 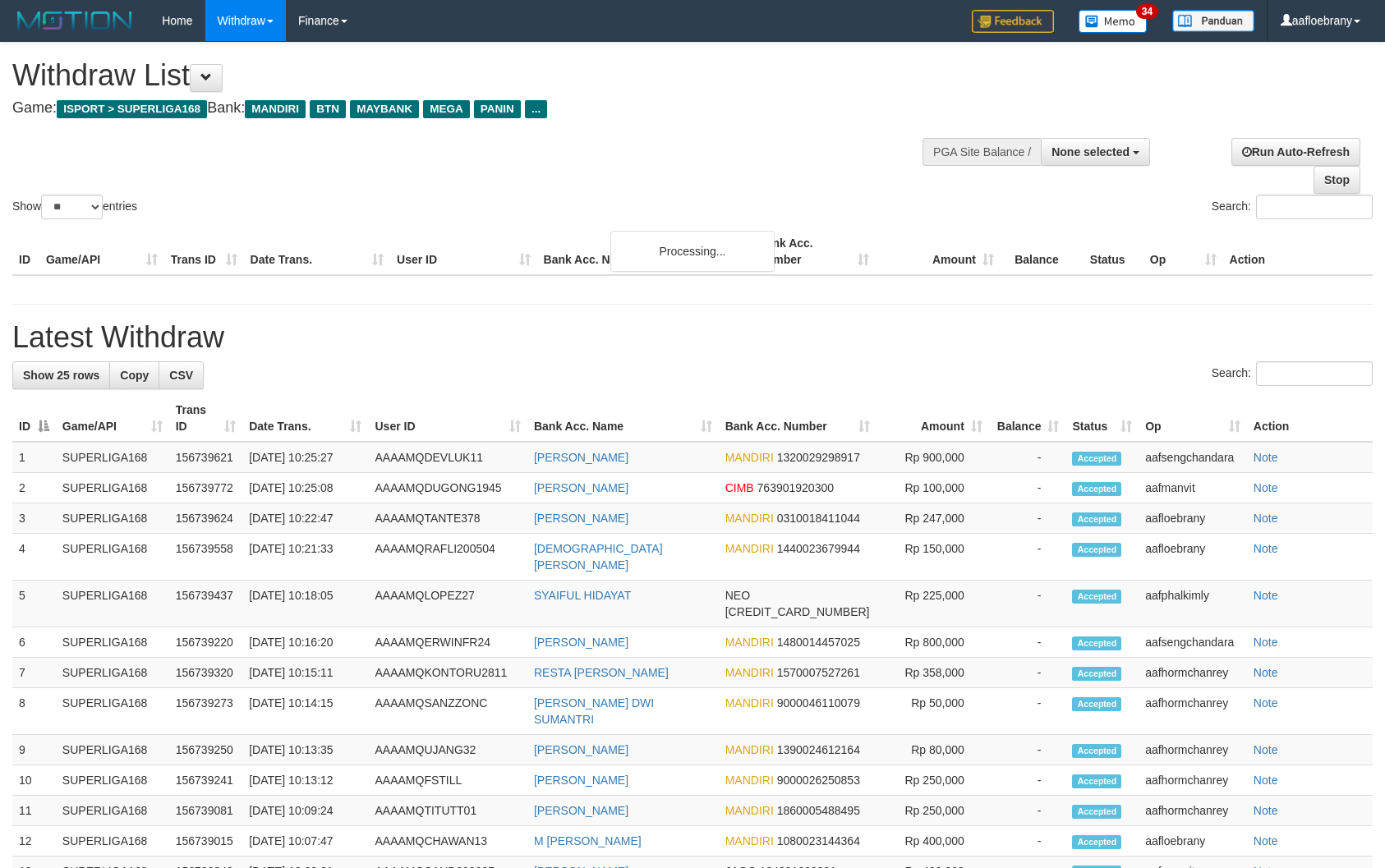 What do you see at coordinates (738, 596) in the screenshot?
I see `span: NEO` at bounding box center [738, 596].